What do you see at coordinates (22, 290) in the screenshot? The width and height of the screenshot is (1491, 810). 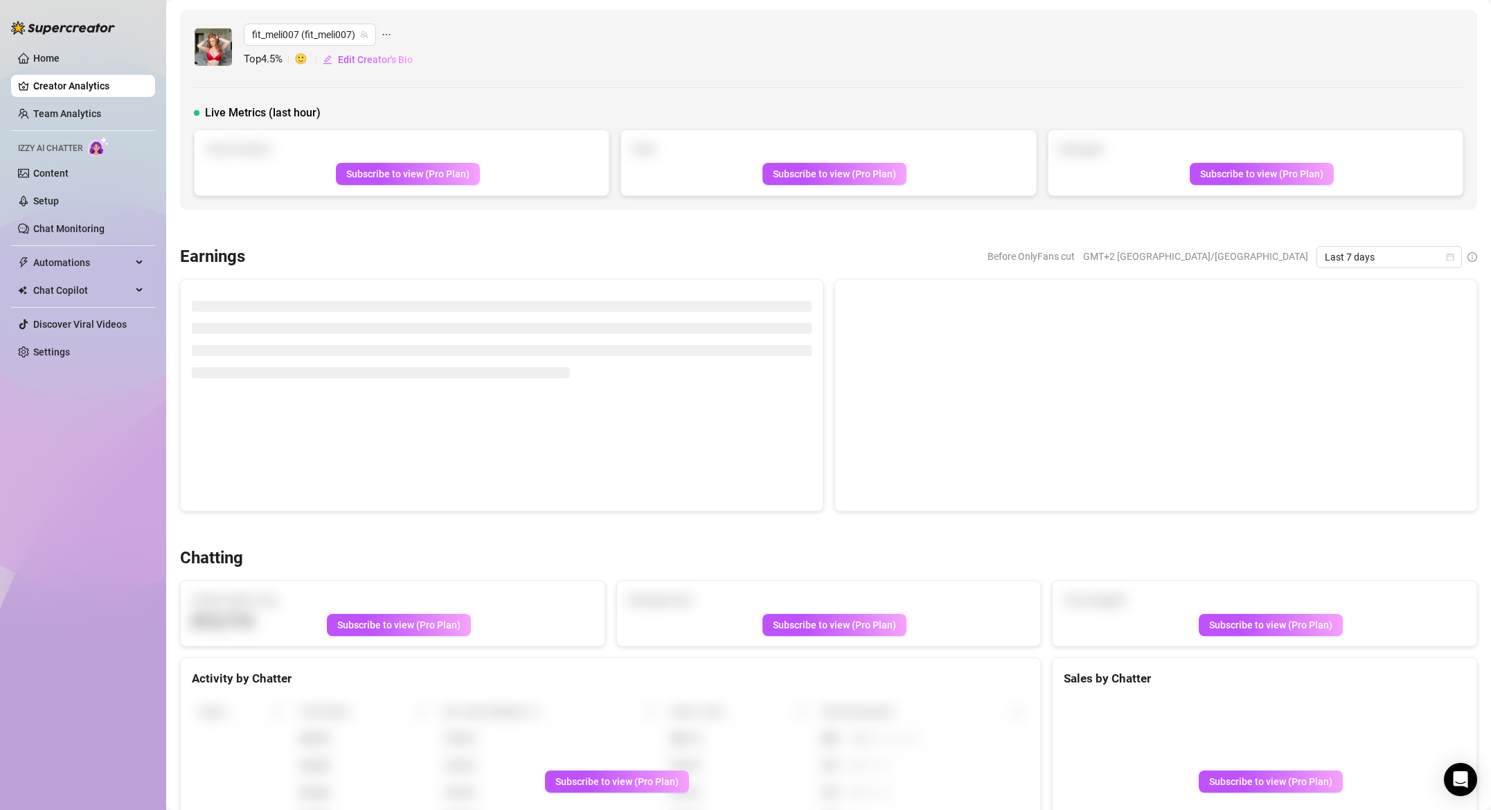 I see `img: Chat Copilot` at bounding box center [22, 290].